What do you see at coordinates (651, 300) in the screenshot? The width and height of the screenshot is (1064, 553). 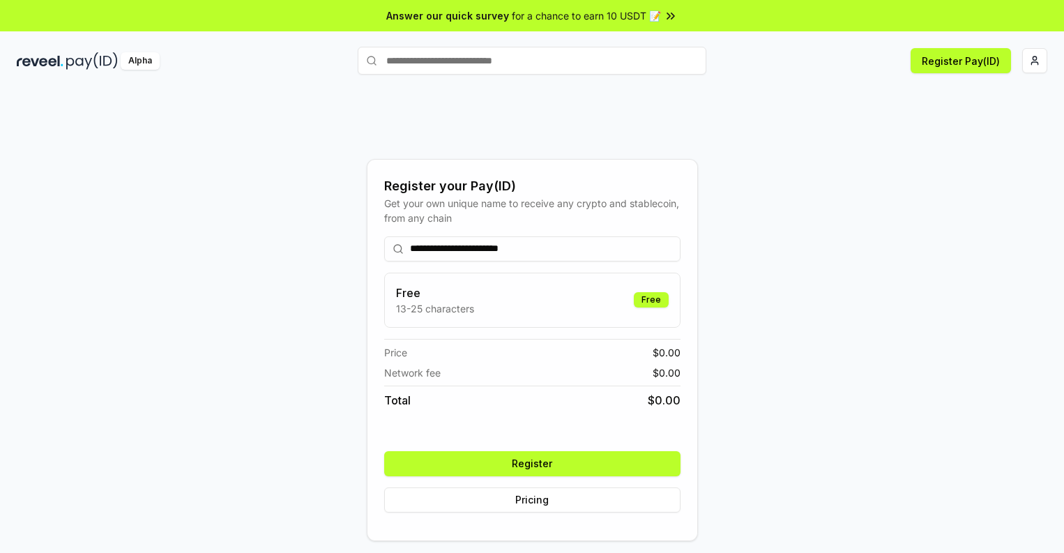 I see `div: Free` at bounding box center [651, 300].